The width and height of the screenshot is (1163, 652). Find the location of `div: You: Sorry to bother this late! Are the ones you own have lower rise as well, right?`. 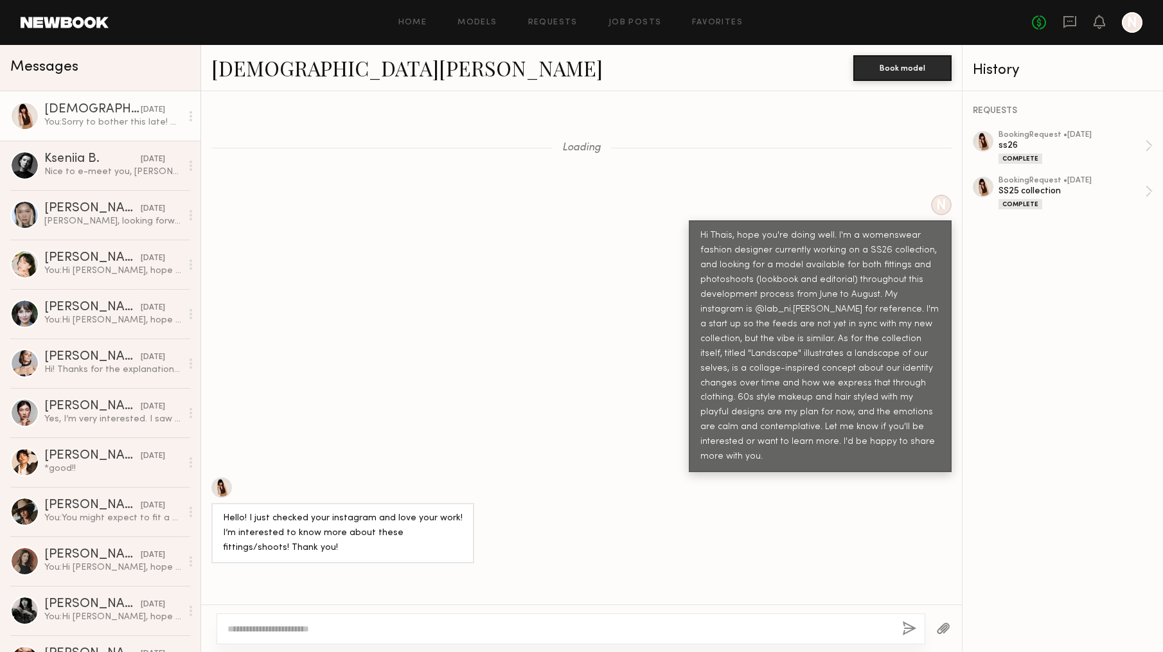

div: You: Sorry to bother this late! Are the ones you own have lower rise as well, right? is located at coordinates (112, 122).